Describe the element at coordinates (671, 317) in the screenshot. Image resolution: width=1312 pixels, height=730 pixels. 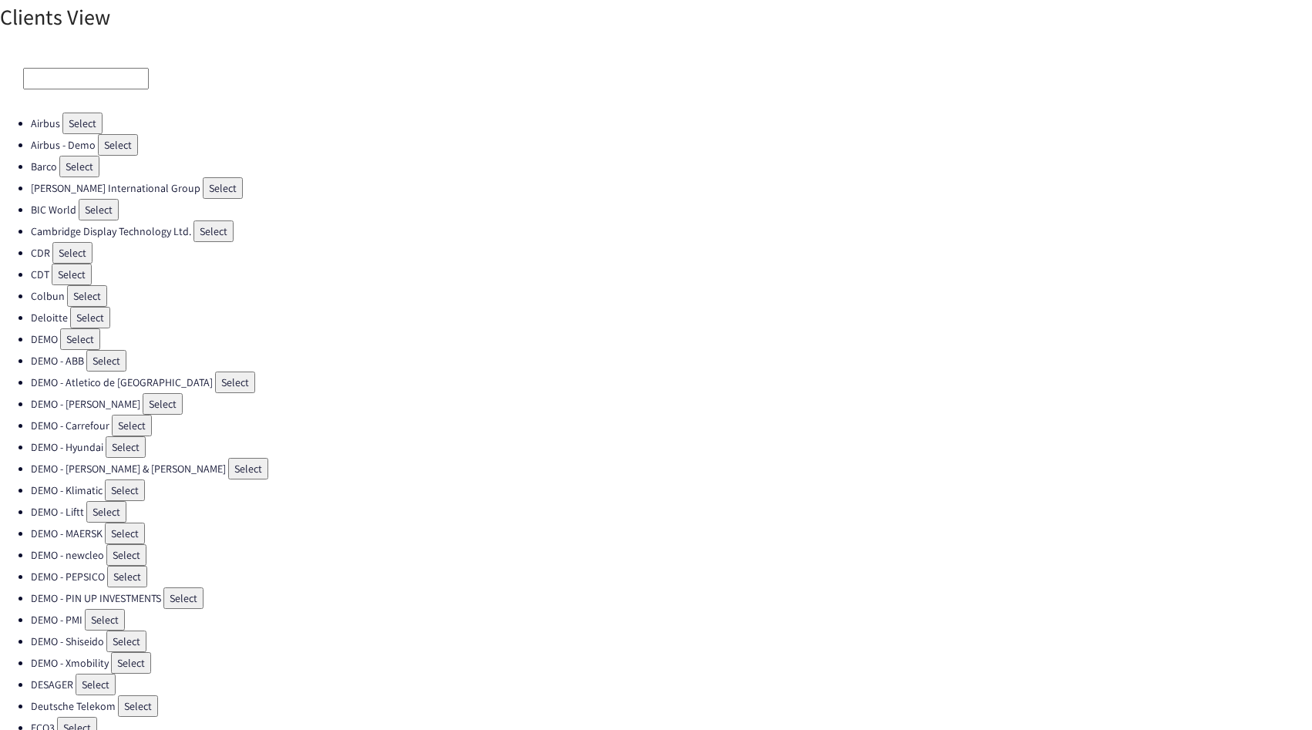
I see `li: Deloitte` at that location.